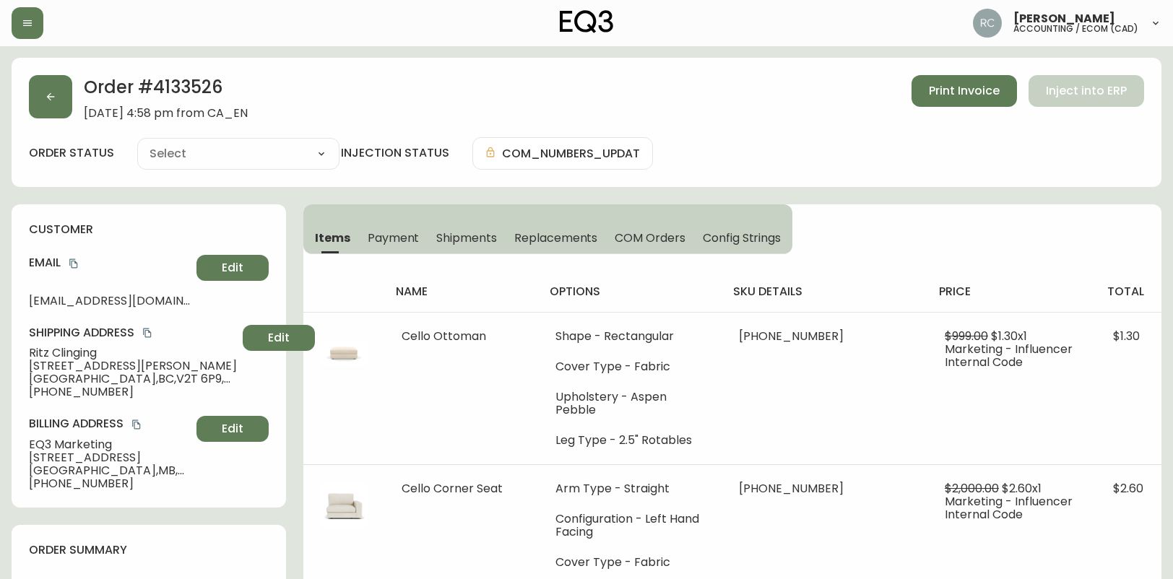 The image size is (1173, 579). I want to click on span: Items, so click(332, 238).